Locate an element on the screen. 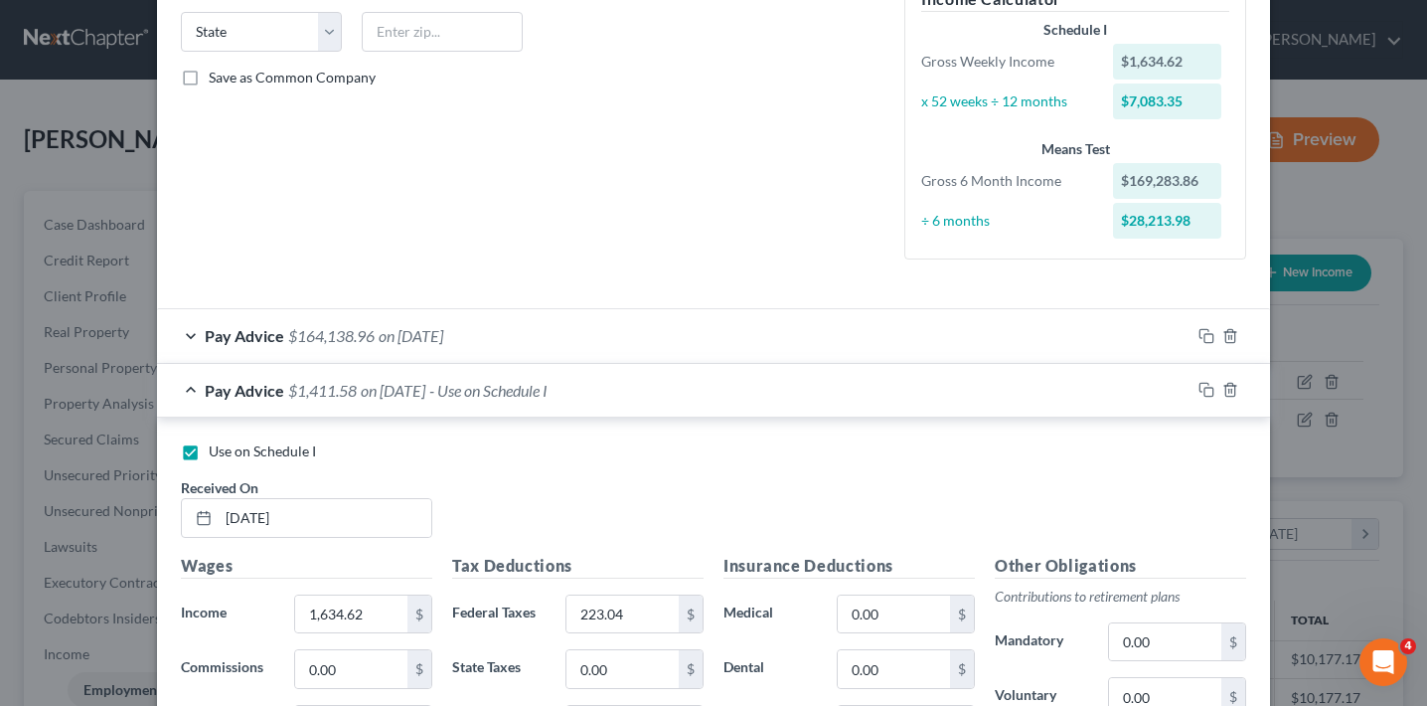 The width and height of the screenshot is (1427, 706). div: $7,083.35 is located at coordinates (1168, 101).